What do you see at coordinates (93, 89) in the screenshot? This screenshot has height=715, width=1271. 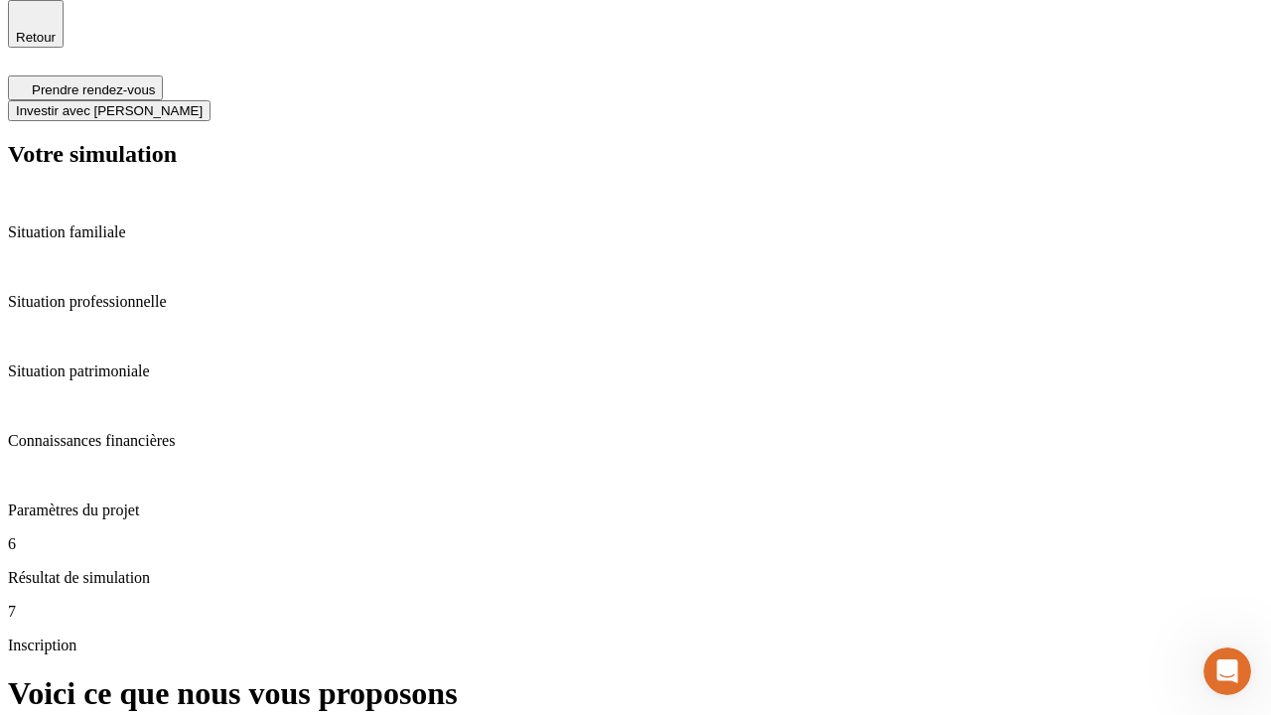 I see `span: Prendre rendez-vous` at bounding box center [93, 89].